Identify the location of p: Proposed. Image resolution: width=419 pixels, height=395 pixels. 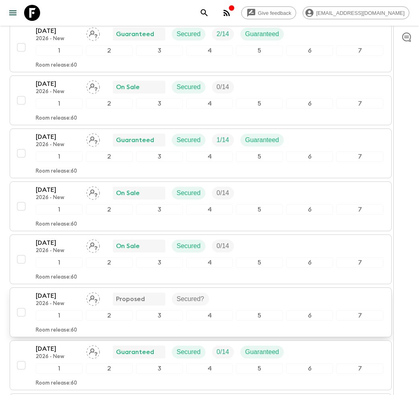
(130, 299).